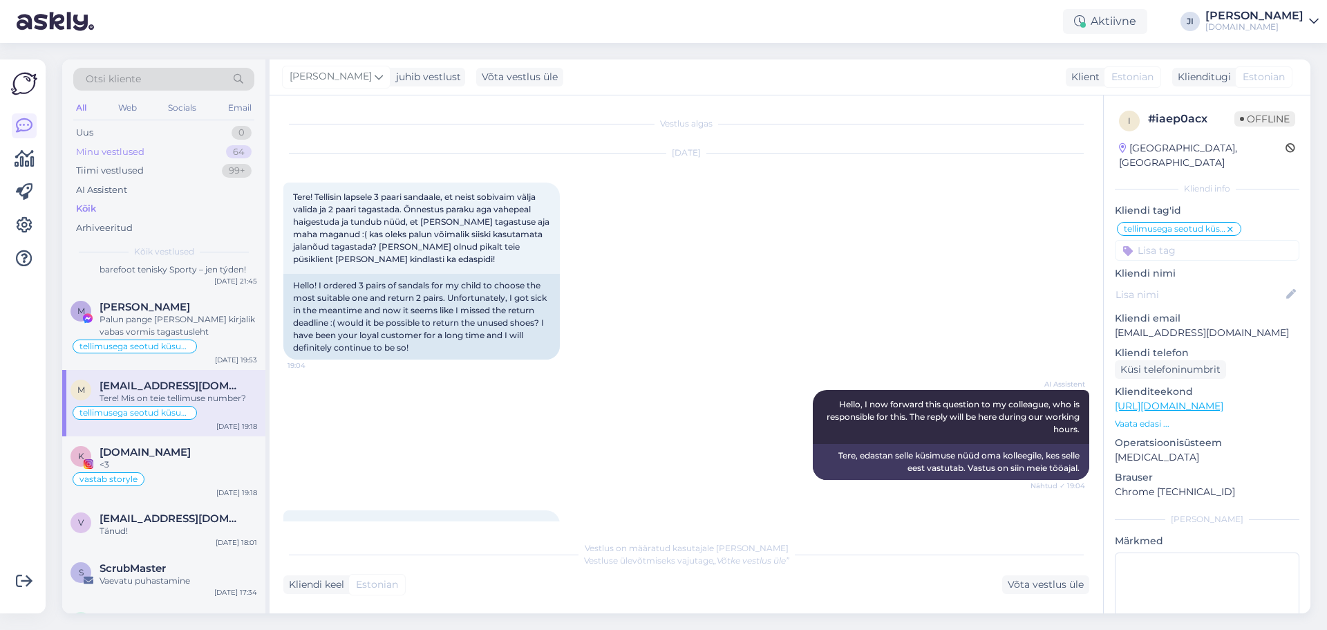 The width and height of the screenshot is (1327, 630). What do you see at coordinates (1199, 294) in the screenshot?
I see `input: Lisa nimi` at bounding box center [1199, 294].